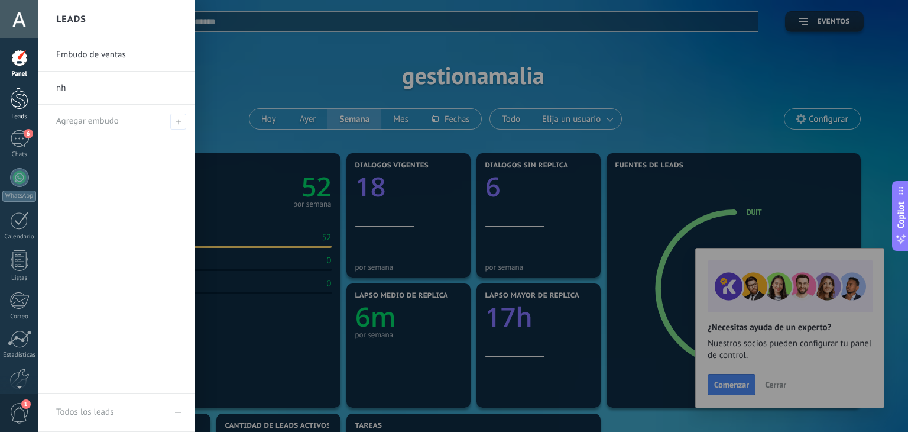 This screenshot has width=908, height=432. I want to click on div: Todos los leads, so click(85, 412).